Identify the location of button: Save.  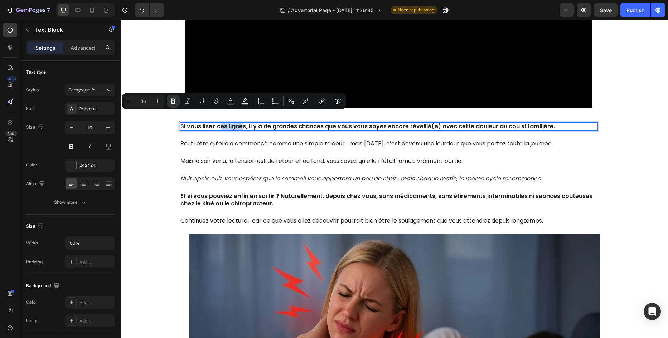
(605, 10).